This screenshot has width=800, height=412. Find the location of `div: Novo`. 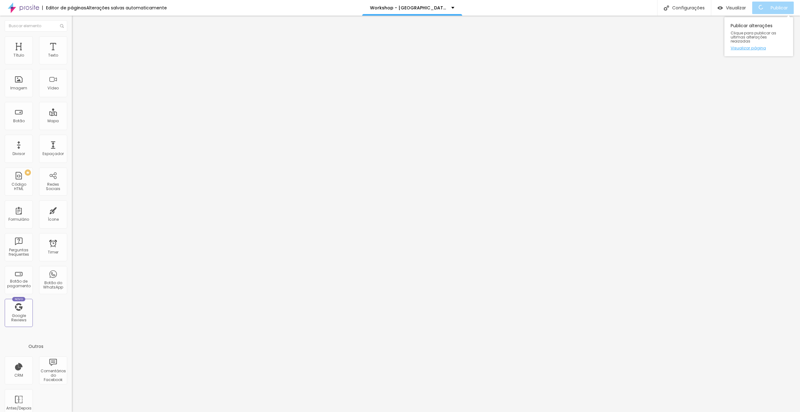

div: Novo is located at coordinates (19, 299).